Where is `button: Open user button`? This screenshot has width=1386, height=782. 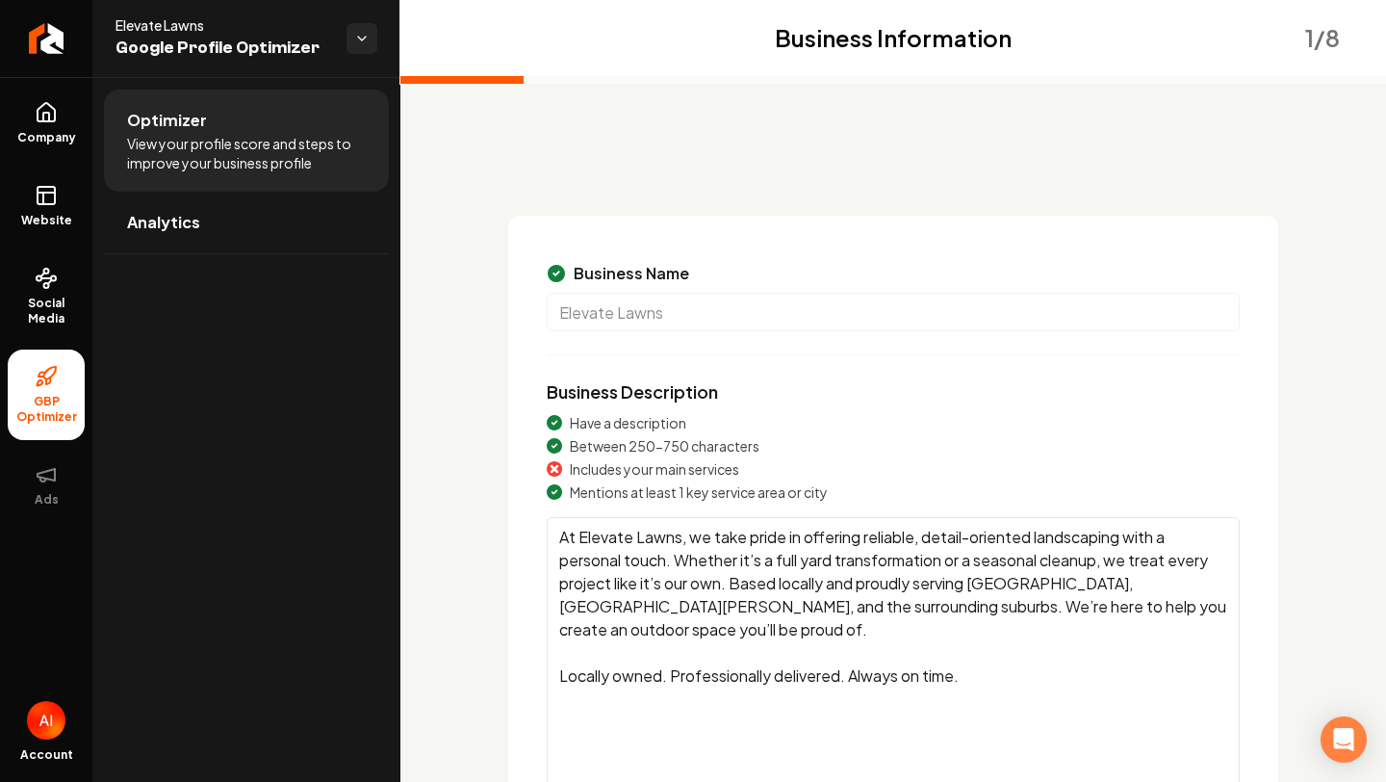
button: Open user button is located at coordinates (46, 720).